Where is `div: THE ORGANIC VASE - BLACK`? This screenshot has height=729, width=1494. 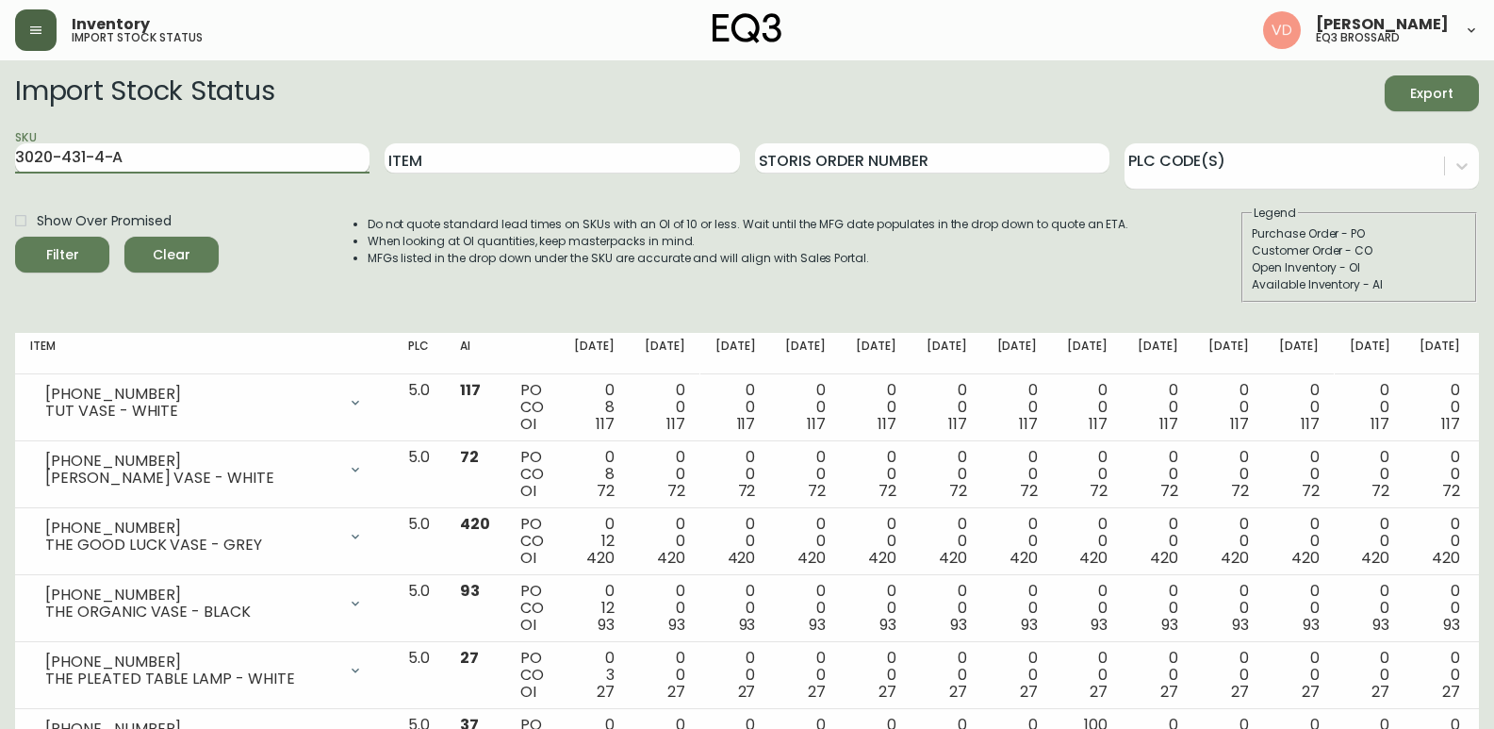
div: THE ORGANIC VASE - BLACK is located at coordinates (190, 612).